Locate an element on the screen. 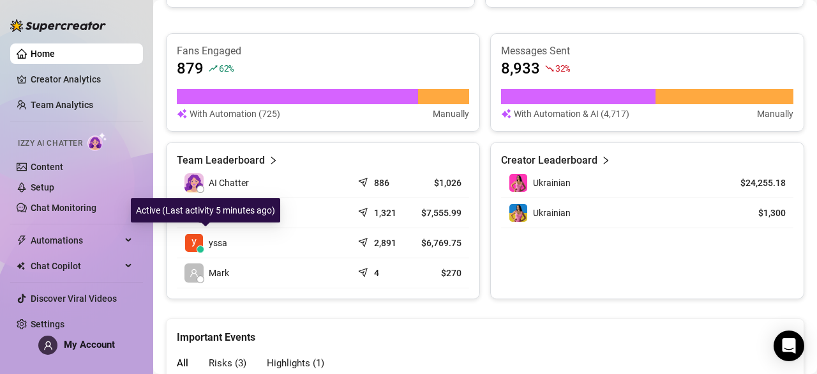  article: 1,321 is located at coordinates (385, 213).